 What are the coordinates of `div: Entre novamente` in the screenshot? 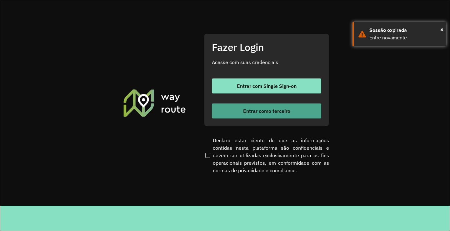 It's located at (406, 38).